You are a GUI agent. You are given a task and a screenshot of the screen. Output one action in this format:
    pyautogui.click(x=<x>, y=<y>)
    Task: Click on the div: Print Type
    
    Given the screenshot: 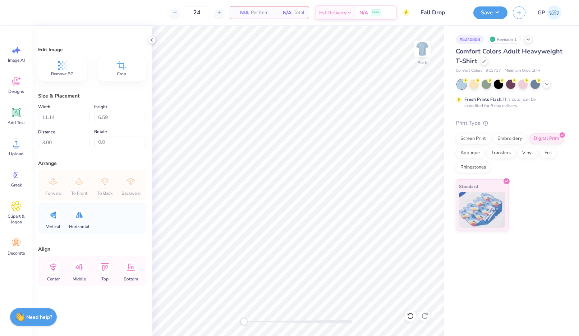 What is the action you would take?
    pyautogui.click(x=510, y=123)
    